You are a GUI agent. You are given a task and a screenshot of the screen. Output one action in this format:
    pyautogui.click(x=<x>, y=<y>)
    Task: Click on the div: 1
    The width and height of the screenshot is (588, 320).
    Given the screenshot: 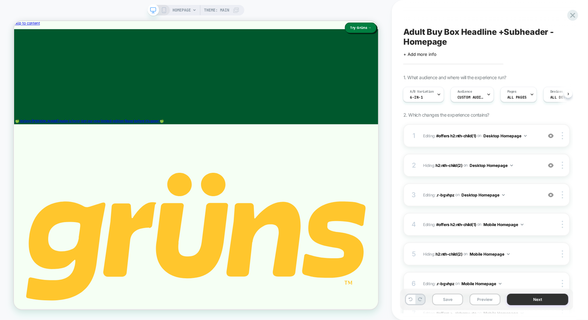 What is the action you would take?
    pyautogui.click(x=414, y=135)
    